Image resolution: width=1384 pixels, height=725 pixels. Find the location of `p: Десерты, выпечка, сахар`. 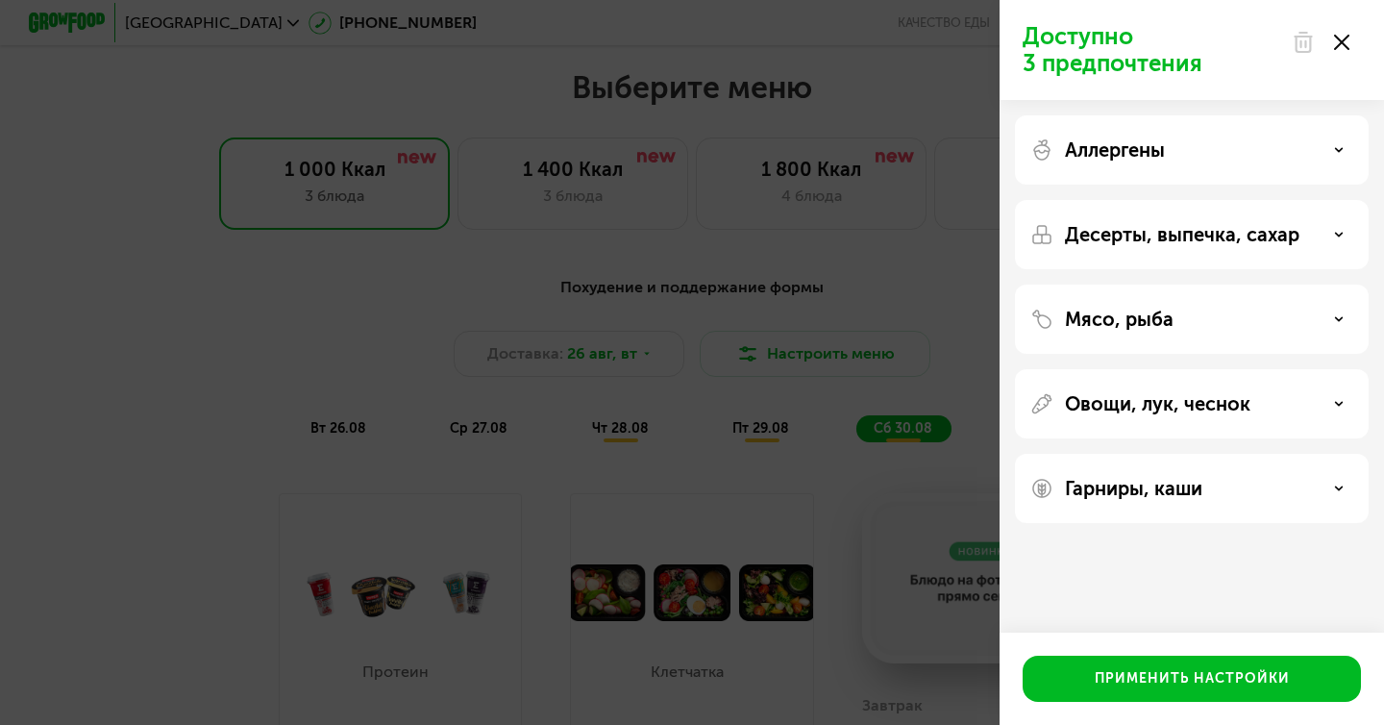

p: Десерты, выпечка, сахар is located at coordinates (1182, 234).